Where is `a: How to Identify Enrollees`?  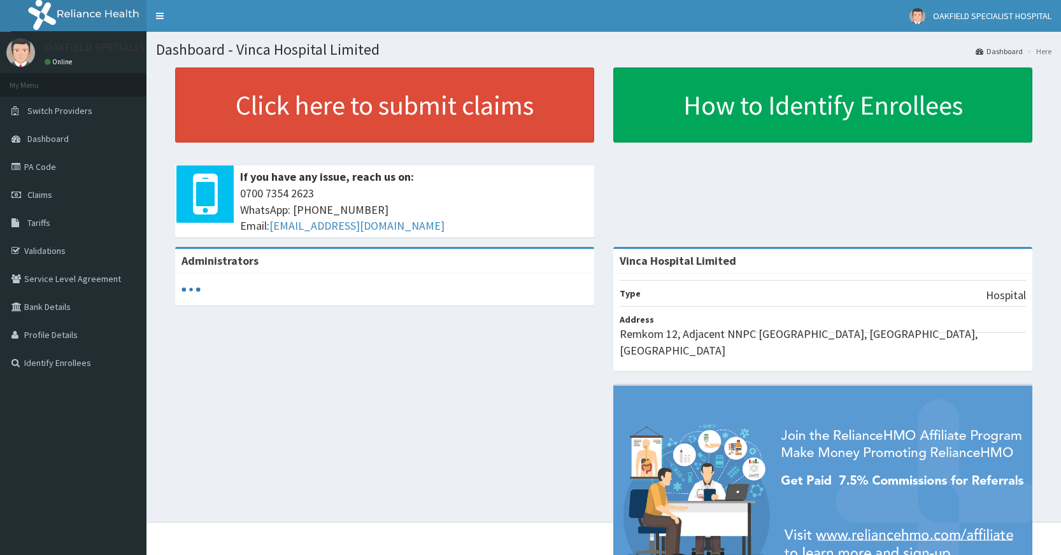
a: How to Identify Enrollees is located at coordinates (823, 105).